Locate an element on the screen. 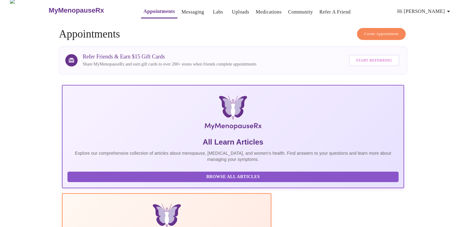  a: Medications is located at coordinates (268, 12).